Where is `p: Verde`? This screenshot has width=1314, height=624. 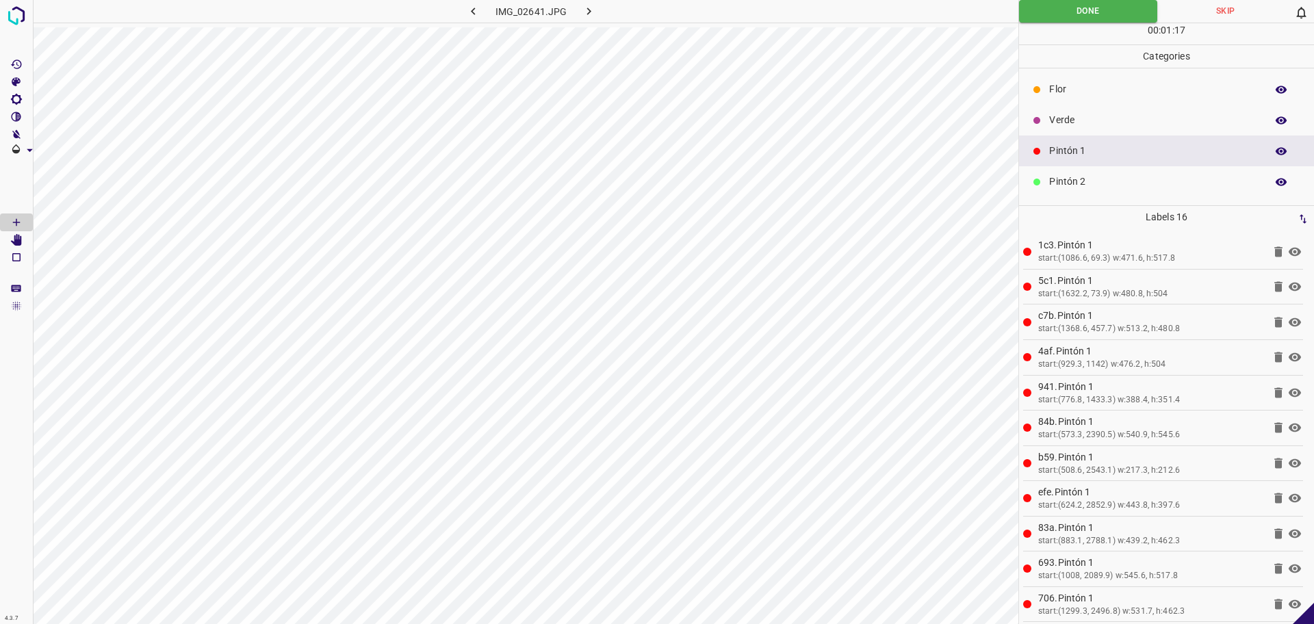
p: Verde is located at coordinates (1154, 120).